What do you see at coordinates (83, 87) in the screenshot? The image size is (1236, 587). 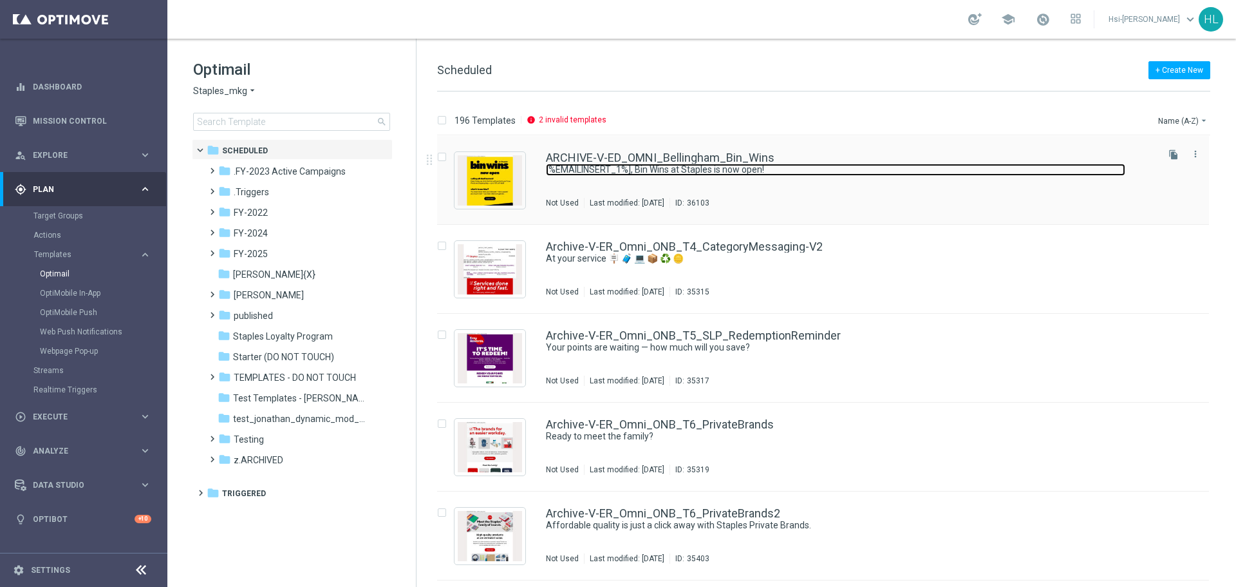 I see `div: equalizer Dashboard` at bounding box center [83, 87].